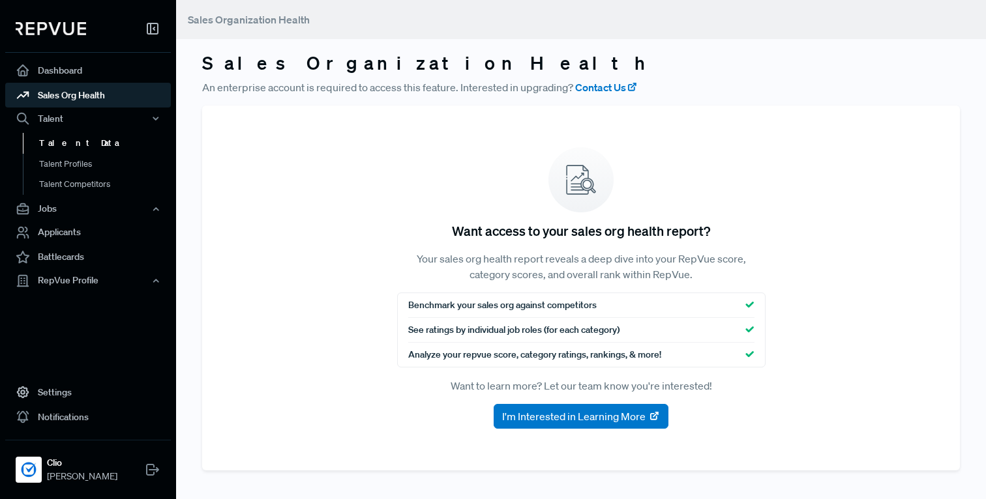 This screenshot has height=499, width=986. Describe the element at coordinates (581, 231) in the screenshot. I see `h5: Want access to your sales org health report?` at that location.